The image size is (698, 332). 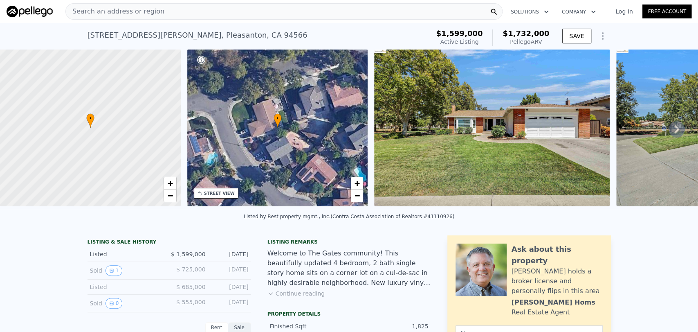 I want to click on span: Search an address or region, so click(x=115, y=11).